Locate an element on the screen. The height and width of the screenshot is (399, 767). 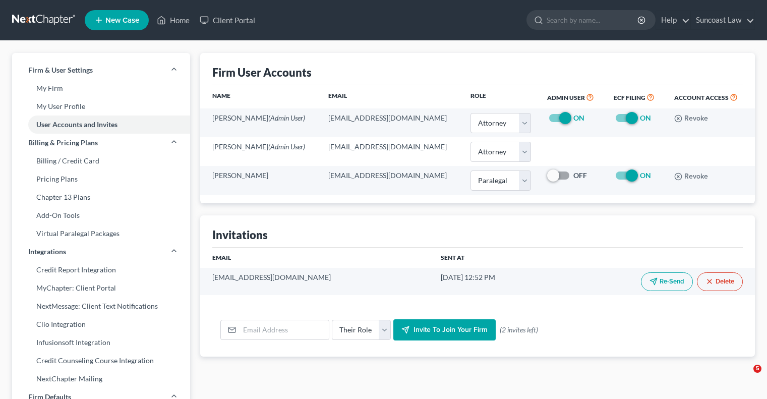
a: Credit Counseling Course Integration is located at coordinates (101, 360).